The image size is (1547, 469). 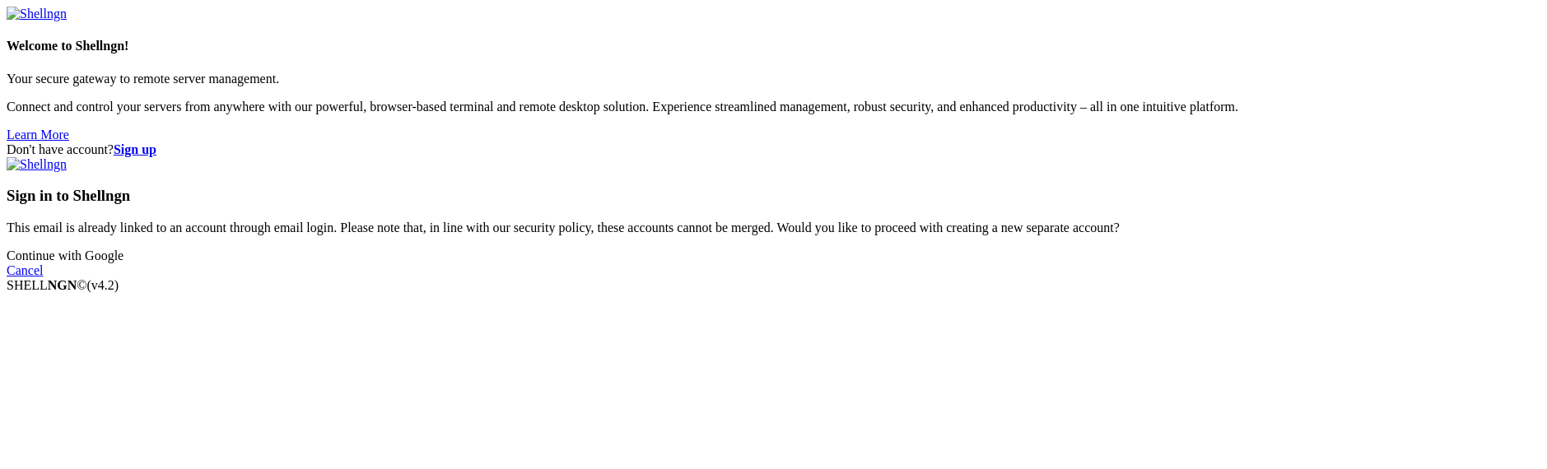 I want to click on a: Sign up, so click(x=135, y=149).